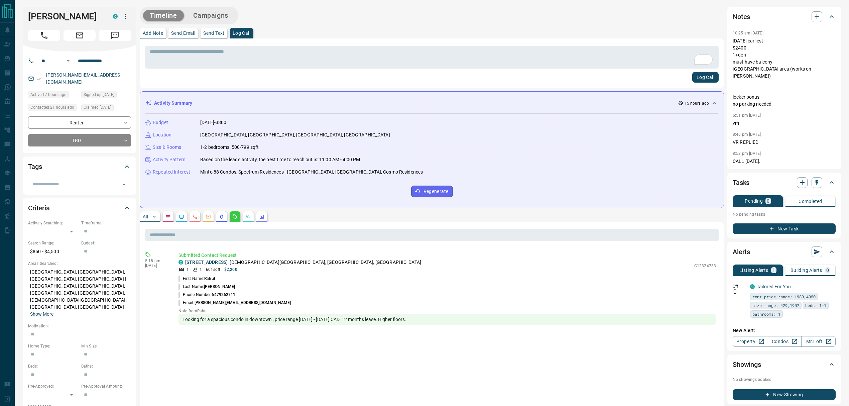 The width and height of the screenshot is (849, 406). Describe the element at coordinates (784, 182) in the screenshot. I see `div: Tasks` at that location.